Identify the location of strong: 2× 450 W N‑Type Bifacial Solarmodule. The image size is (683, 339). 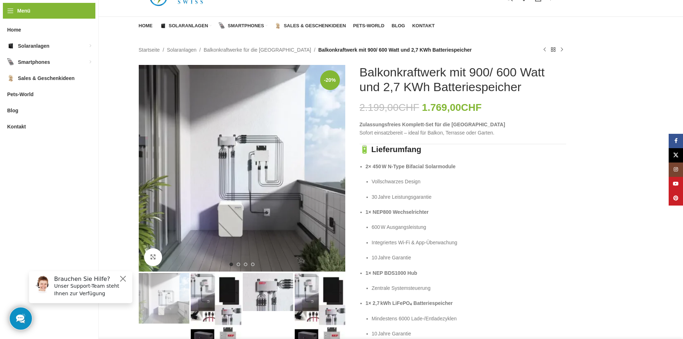
(410, 166).